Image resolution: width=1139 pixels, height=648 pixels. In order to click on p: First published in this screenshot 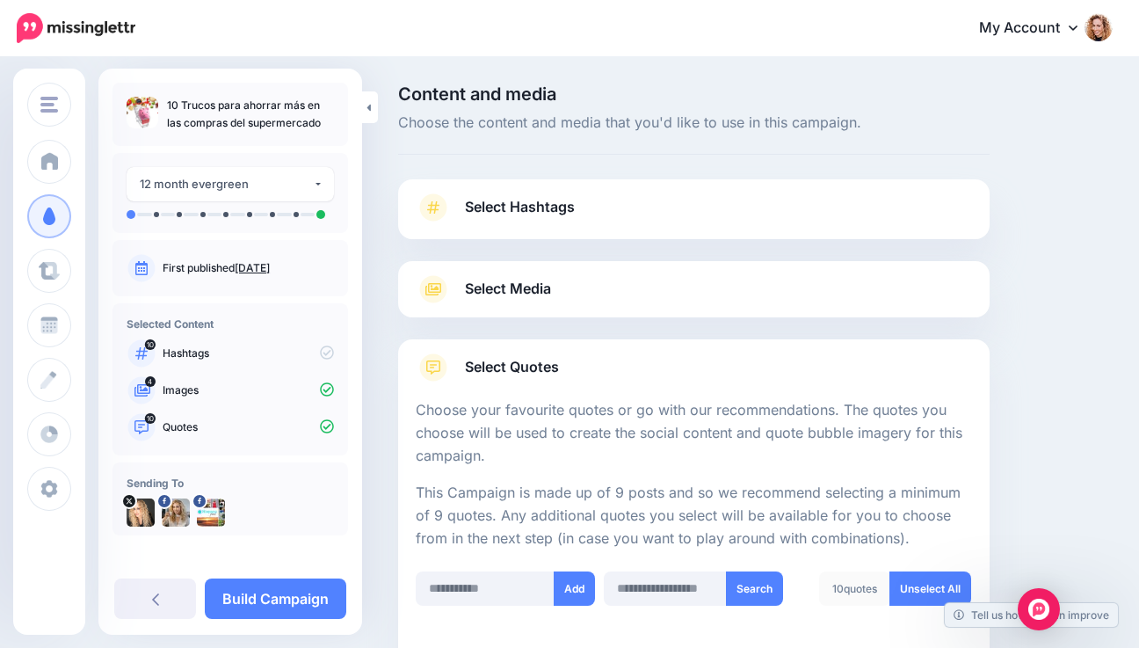, I will do `click(248, 268)`.